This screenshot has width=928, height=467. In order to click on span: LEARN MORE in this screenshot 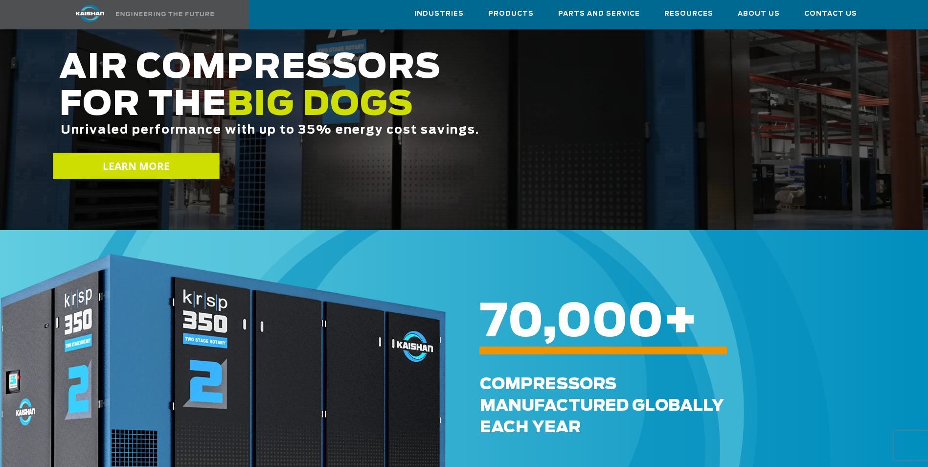, I will do `click(136, 166)`.